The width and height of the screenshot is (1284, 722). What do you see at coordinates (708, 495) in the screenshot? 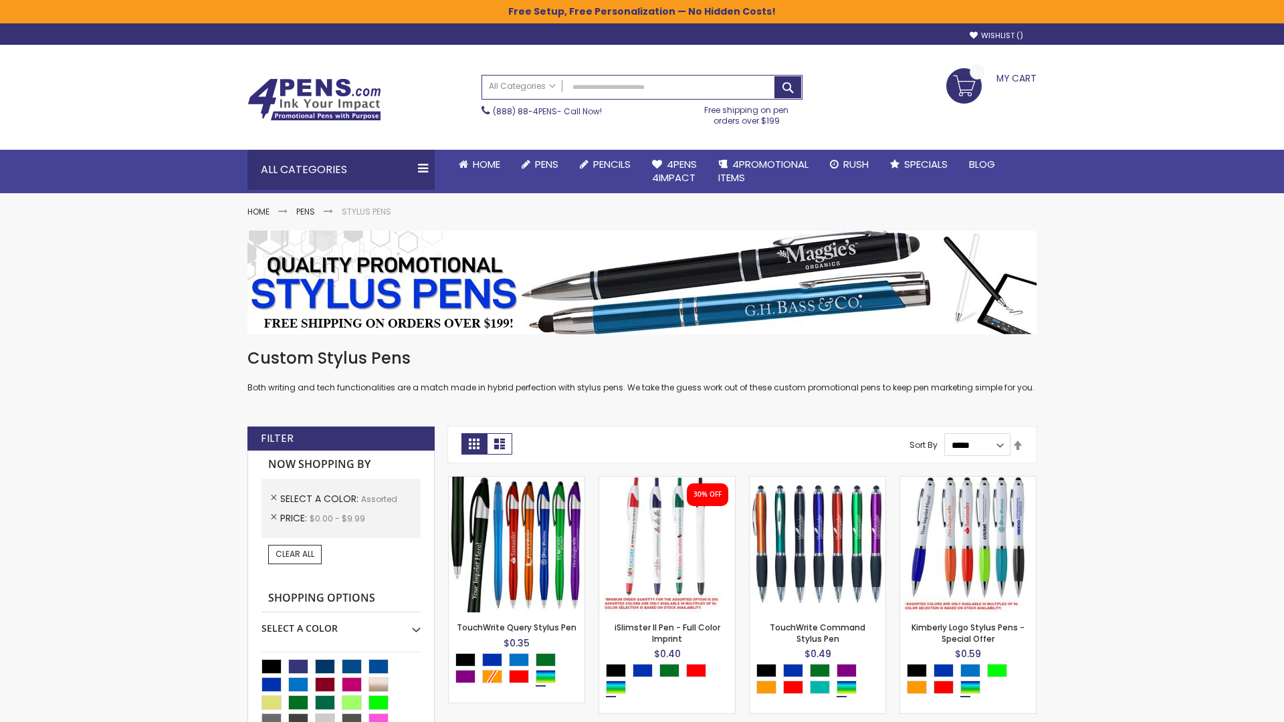
I see `div: 30% OFF` at bounding box center [708, 495].